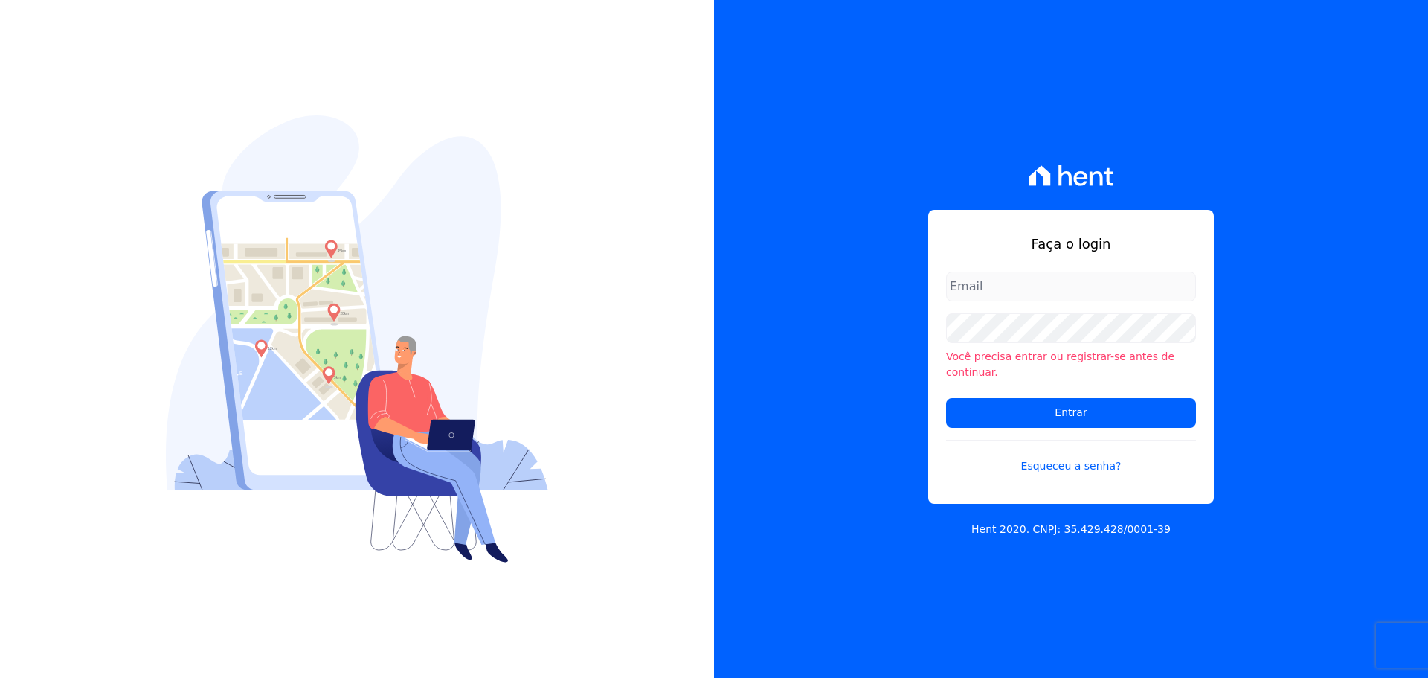  Describe the element at coordinates (1071, 457) in the screenshot. I see `a: Esqueceu a senha?` at that location.